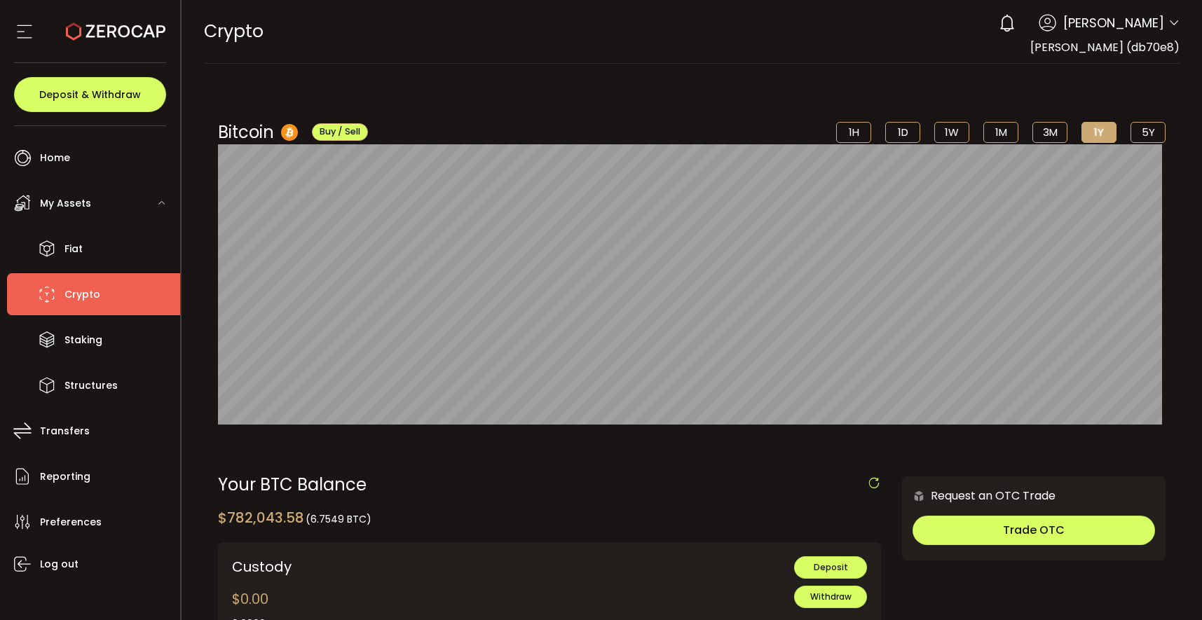 The width and height of the screenshot is (1202, 620). I want to click on span: Deposit & Withdraw, so click(90, 95).